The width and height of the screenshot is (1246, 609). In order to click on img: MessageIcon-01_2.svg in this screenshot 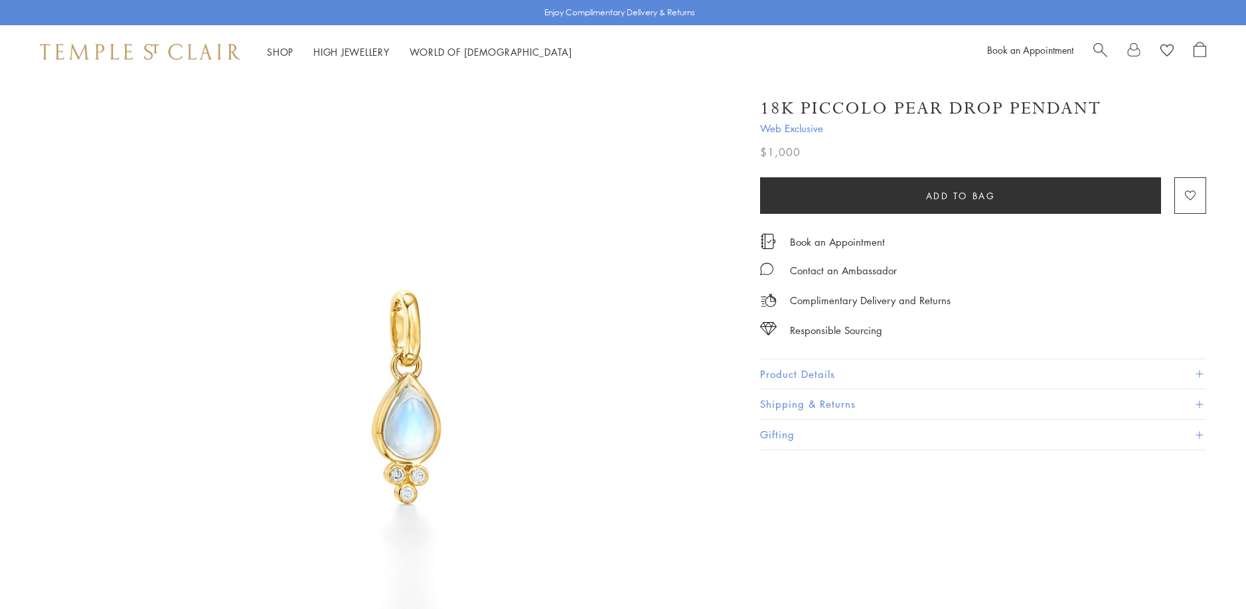, I will do `click(767, 269)`.